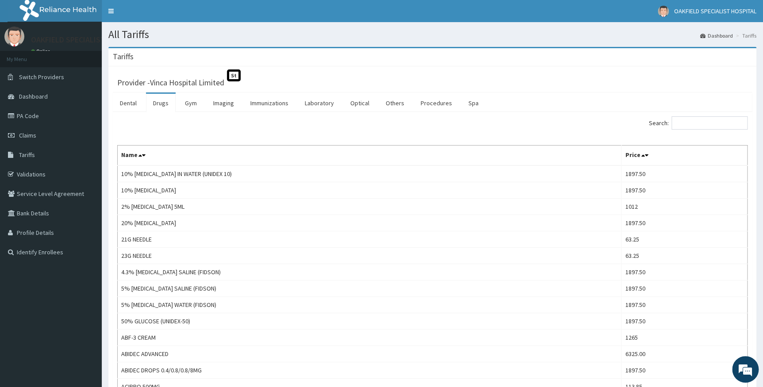 This screenshot has width=763, height=387. What do you see at coordinates (160, 103) in the screenshot?
I see `a: Drugs` at bounding box center [160, 103].